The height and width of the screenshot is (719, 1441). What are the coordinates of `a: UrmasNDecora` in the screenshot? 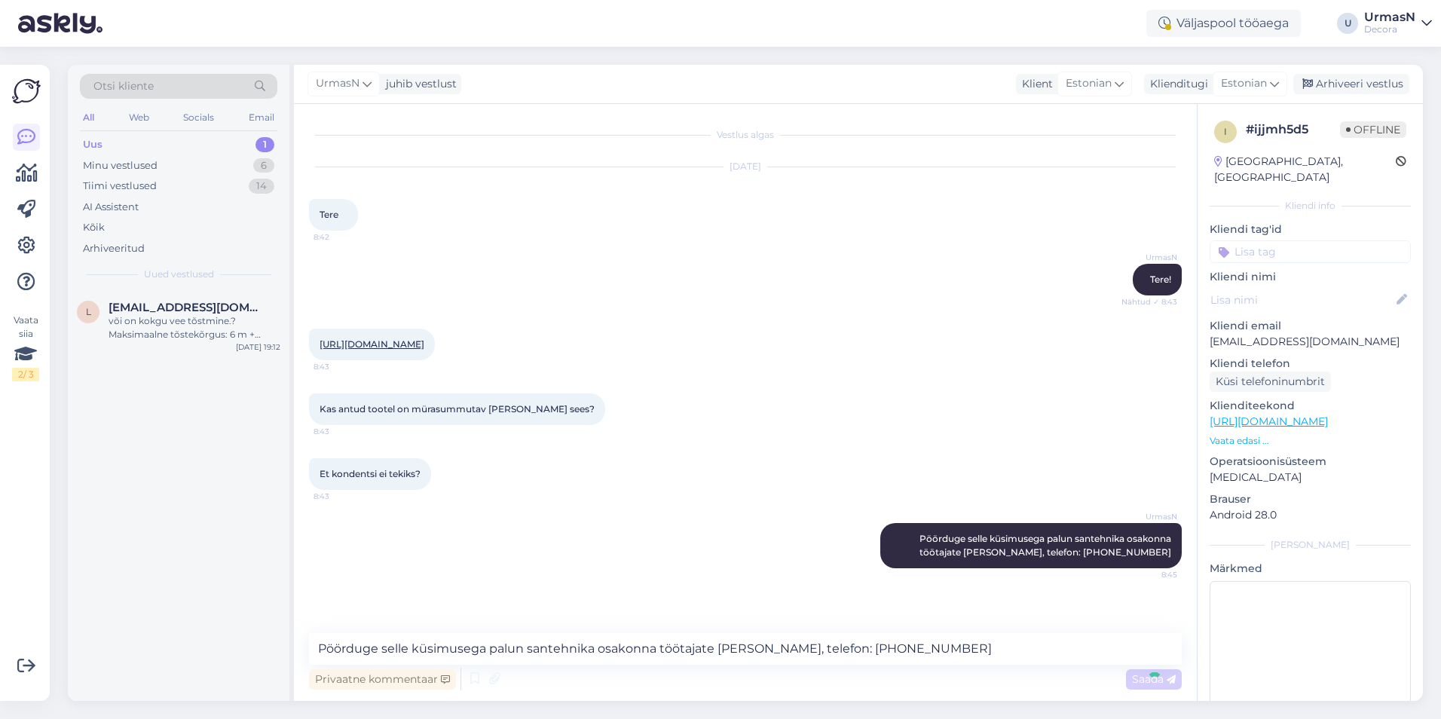 It's located at (1398, 23).